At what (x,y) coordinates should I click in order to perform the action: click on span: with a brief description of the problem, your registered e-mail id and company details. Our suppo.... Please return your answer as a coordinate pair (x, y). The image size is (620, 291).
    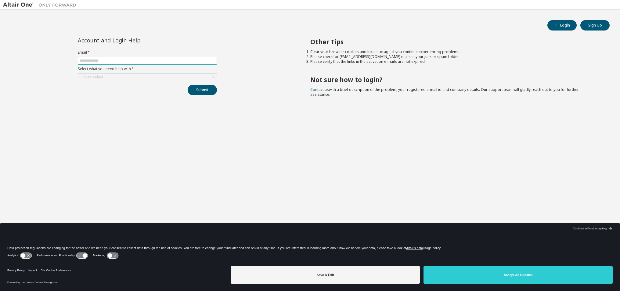
    Looking at the image, I should click on (444, 92).